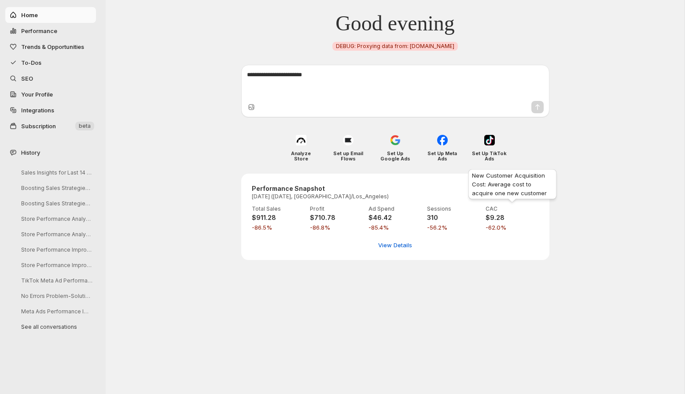 The height and width of the screenshot is (394, 685). What do you see at coordinates (395, 245) in the screenshot?
I see `span: View Details` at bounding box center [395, 245].